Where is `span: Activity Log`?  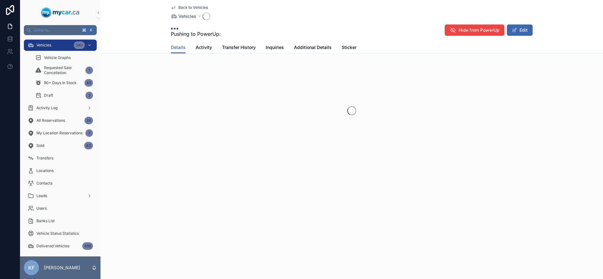 span: Activity Log is located at coordinates (47, 108).